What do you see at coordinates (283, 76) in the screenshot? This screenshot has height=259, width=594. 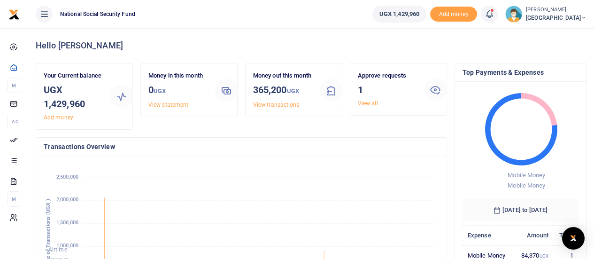 I see `p: Money out this month` at bounding box center [283, 76].